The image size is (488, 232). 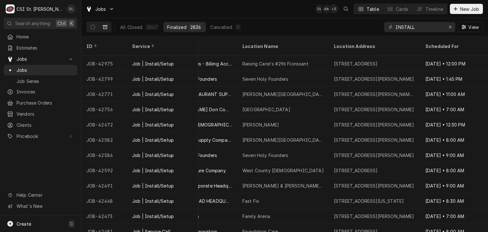 I want to click on a: Invoices, so click(x=40, y=91).